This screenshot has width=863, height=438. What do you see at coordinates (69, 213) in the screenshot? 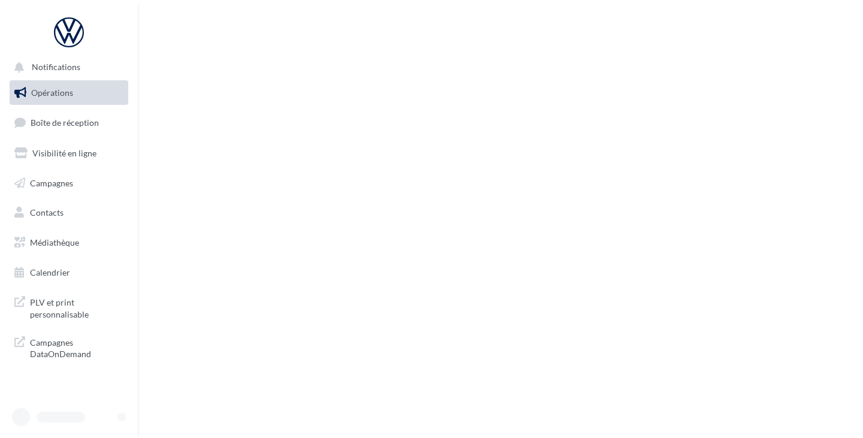
I see `a: Contacts` at bounding box center [69, 213].